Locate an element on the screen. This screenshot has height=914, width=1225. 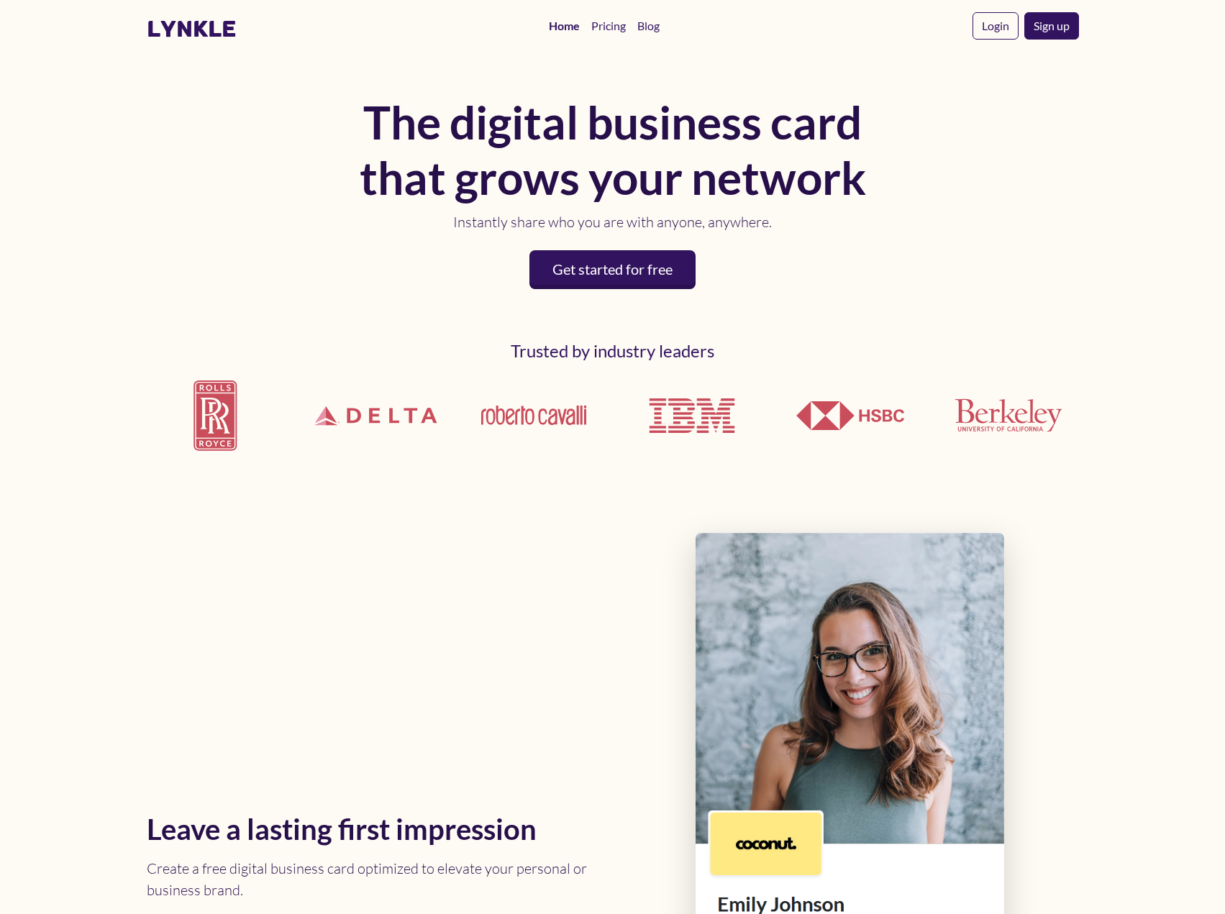
a: Home is located at coordinates (564, 26).